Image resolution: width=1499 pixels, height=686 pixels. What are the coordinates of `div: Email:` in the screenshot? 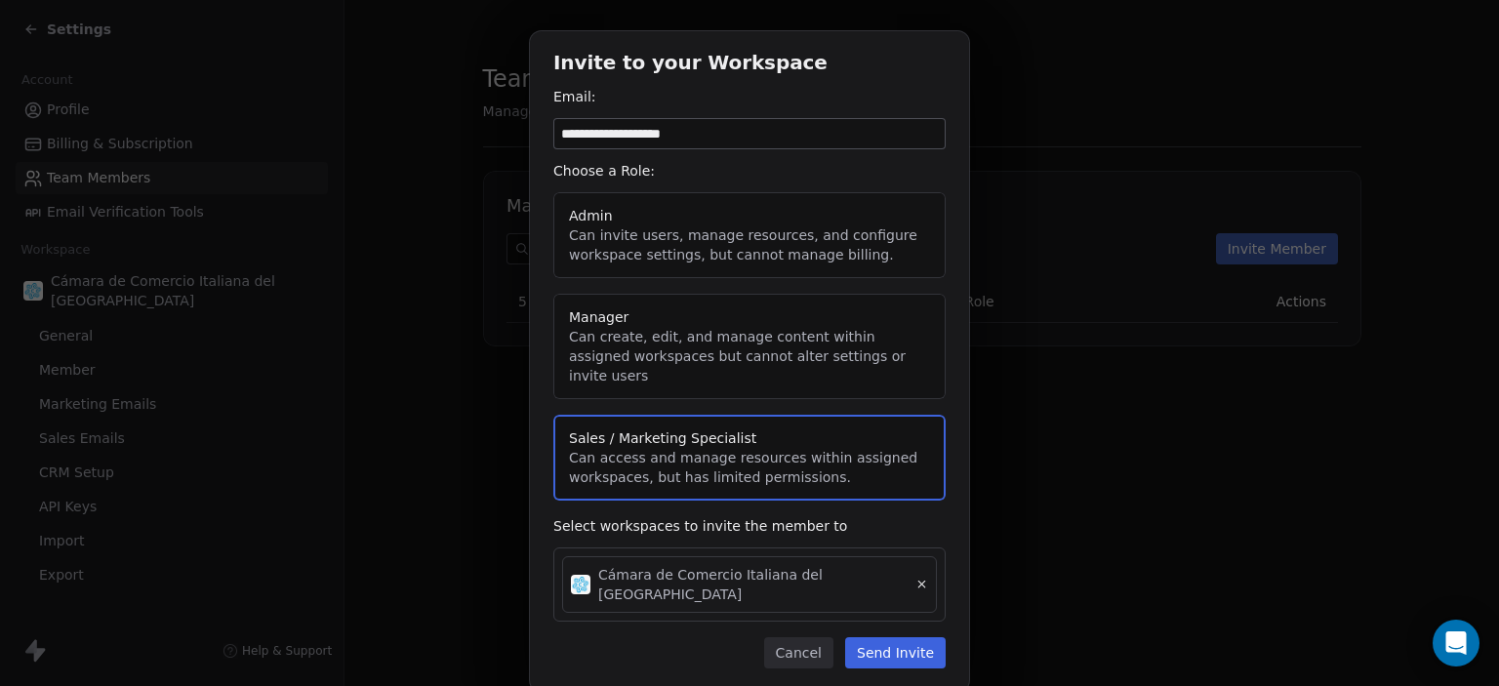 It's located at (749, 97).